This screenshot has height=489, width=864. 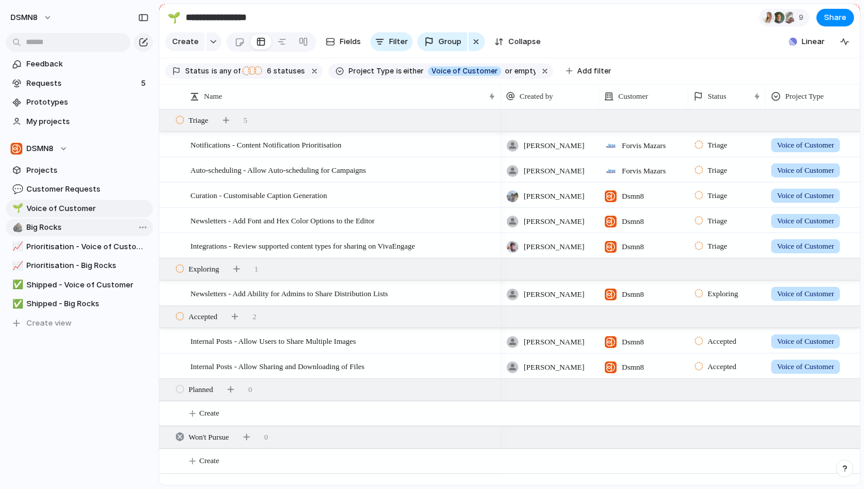 What do you see at coordinates (79, 266) in the screenshot?
I see `a: 📈Prioritisation - Big Rocks` at bounding box center [79, 266].